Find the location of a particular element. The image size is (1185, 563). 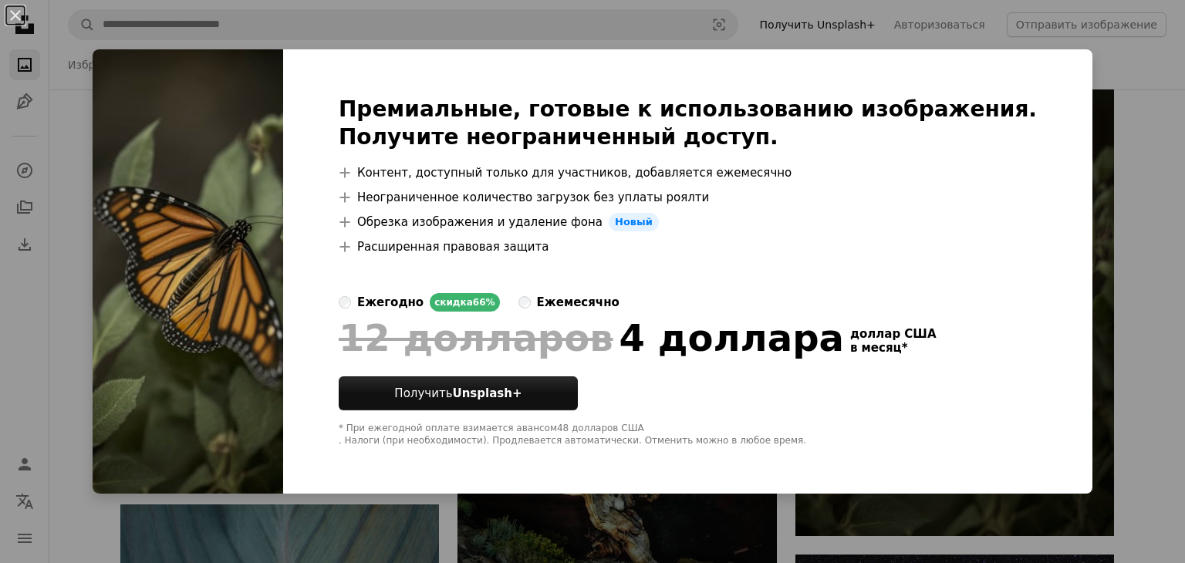

font: Получить is located at coordinates (423, 393).